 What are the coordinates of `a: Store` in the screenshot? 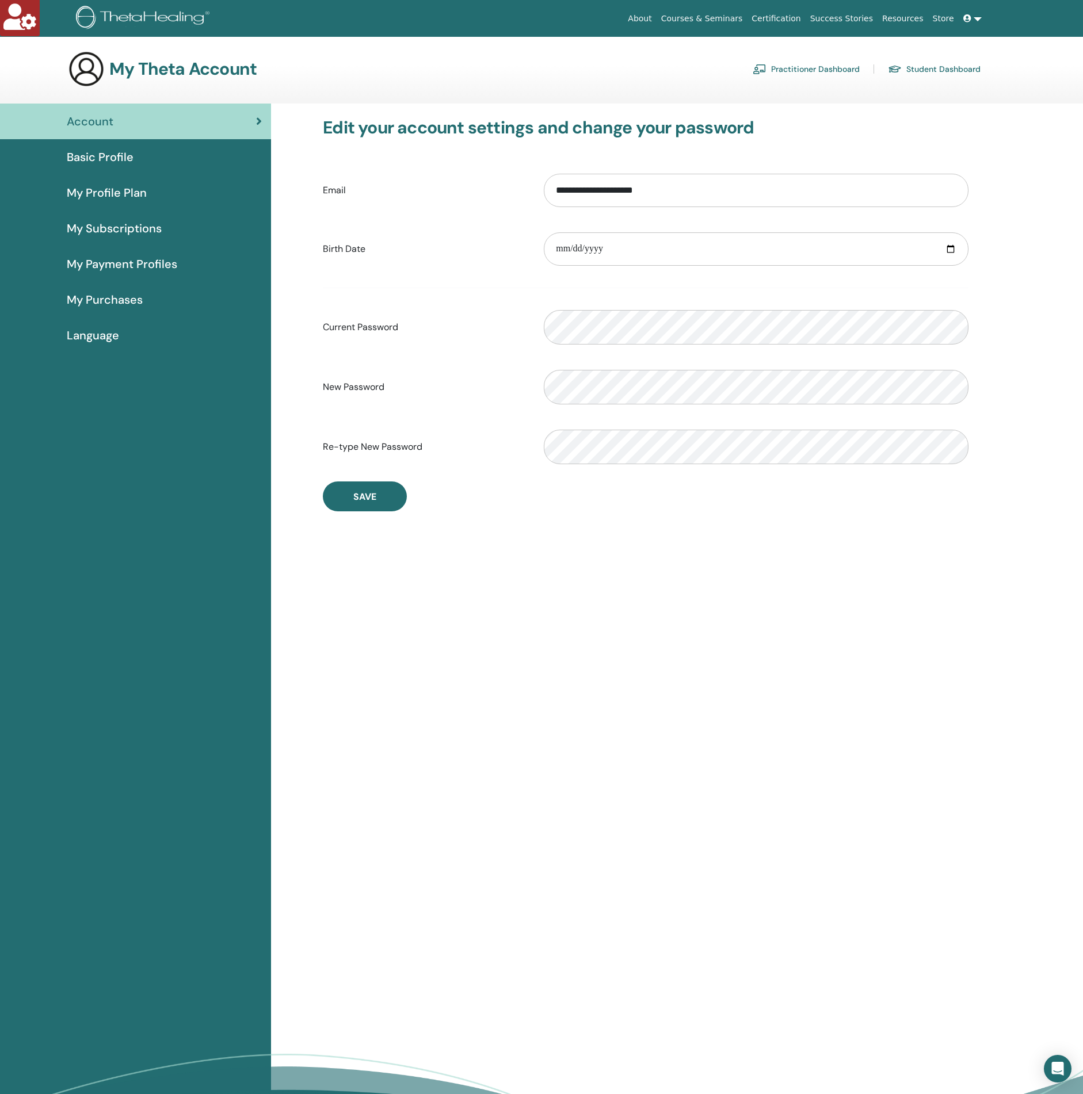 It's located at (943, 18).